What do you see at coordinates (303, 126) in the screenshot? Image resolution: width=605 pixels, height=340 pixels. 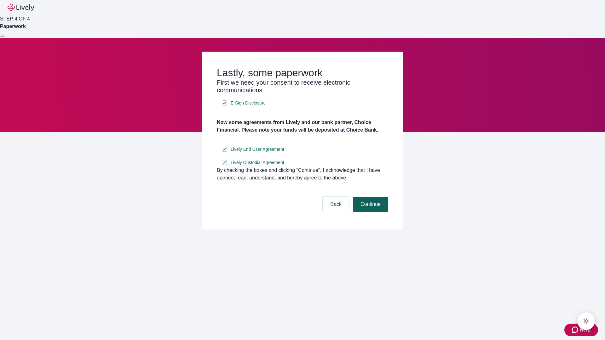 I see `h4: Now some agreements from Lively and our bank partner, Choice Financial. Please note your funds wi...` at bounding box center [303, 126].